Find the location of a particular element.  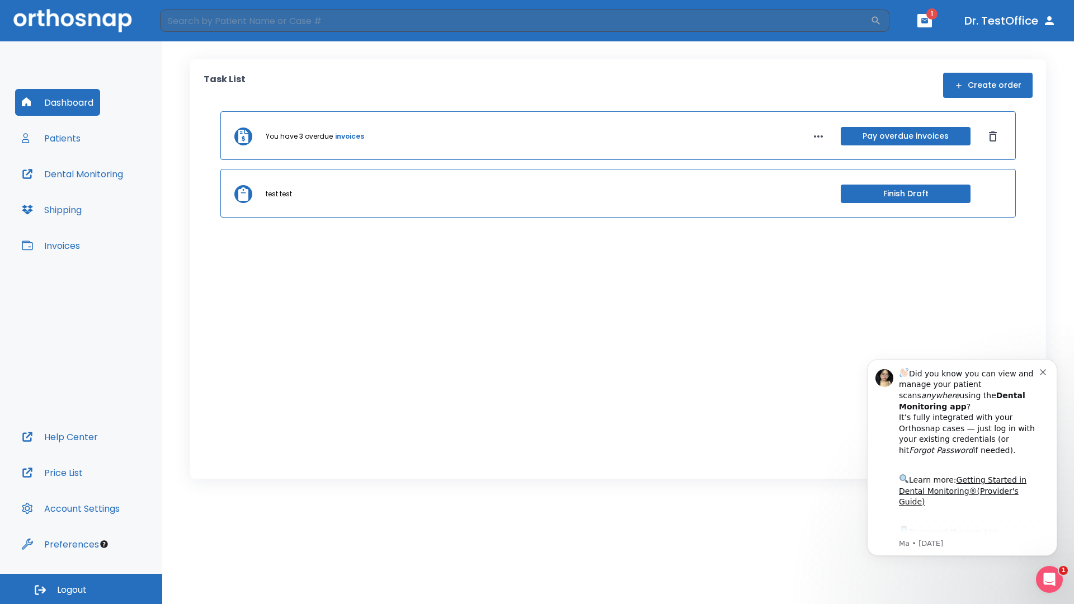

a: invoices is located at coordinates (350, 136).